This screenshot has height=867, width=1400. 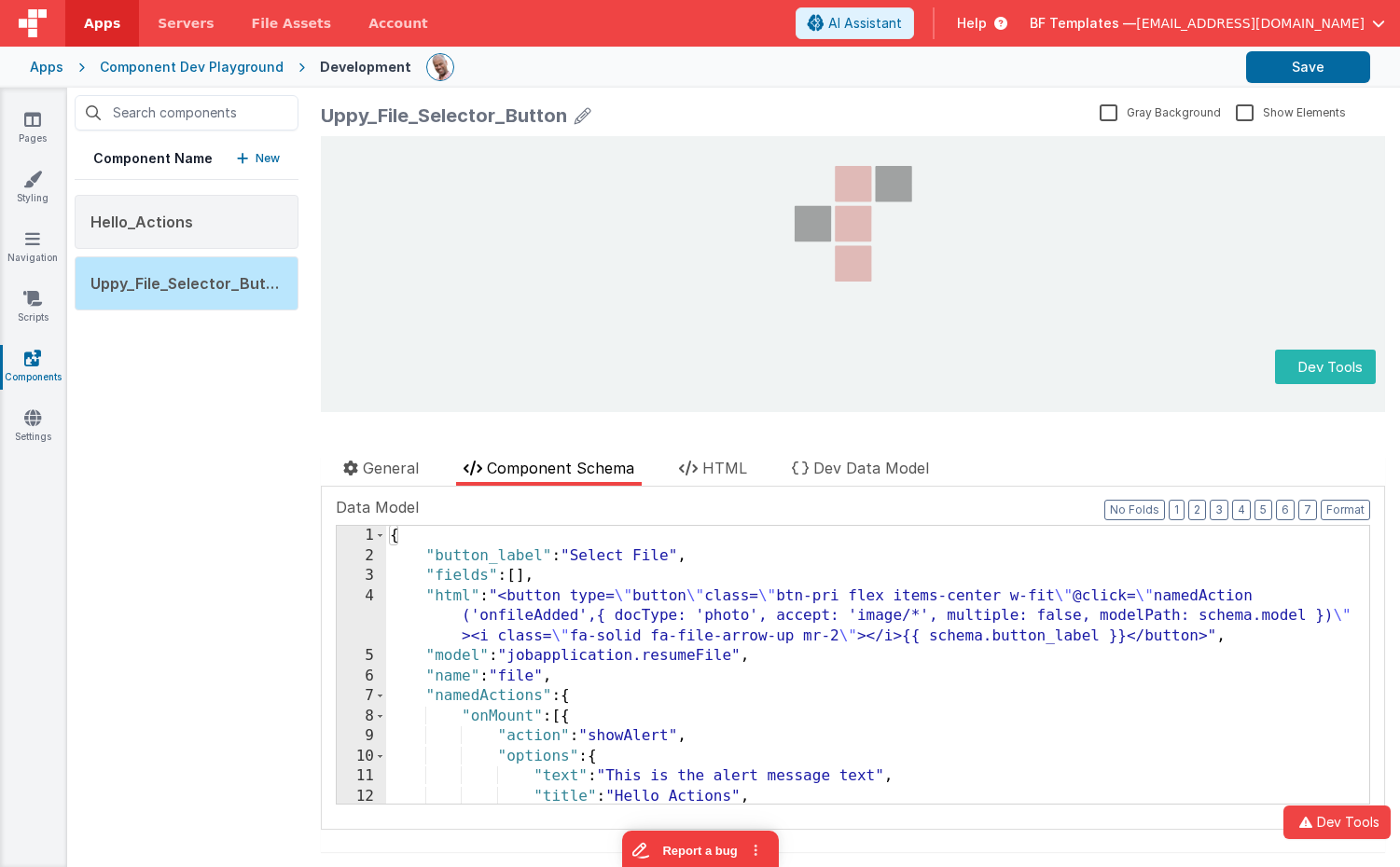 I want to click on button: 1, so click(x=1177, y=510).